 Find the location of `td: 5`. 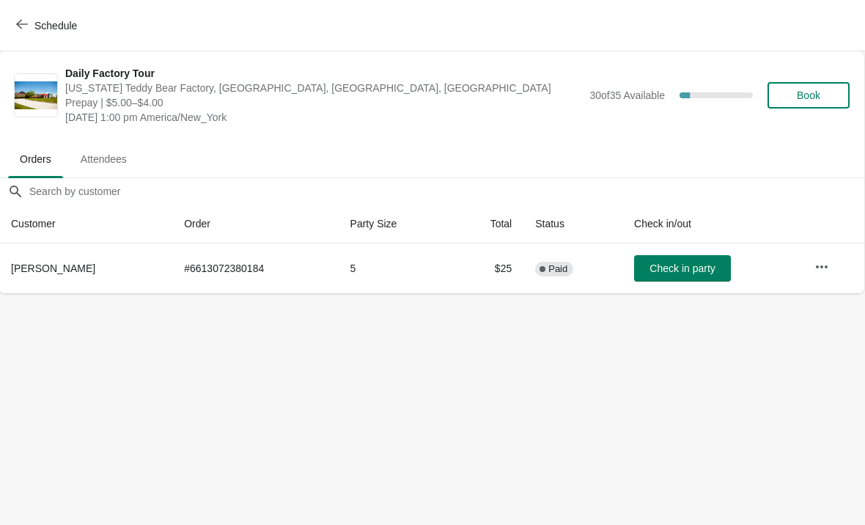

td: 5 is located at coordinates (395, 268).